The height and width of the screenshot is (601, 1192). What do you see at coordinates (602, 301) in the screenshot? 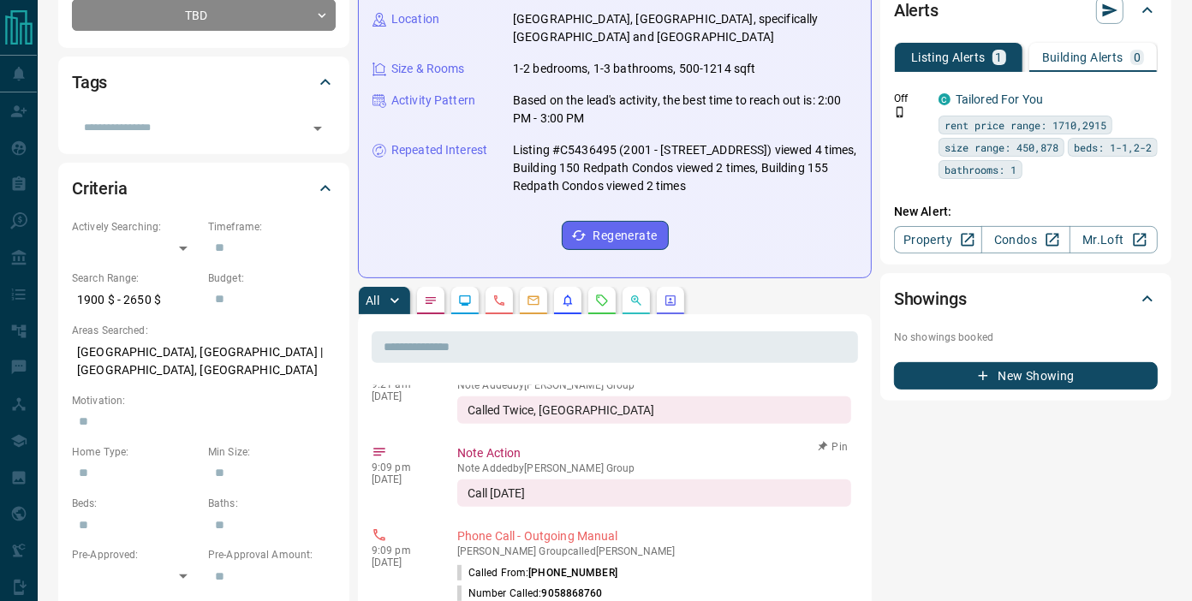
I see `svg: Requests` at bounding box center [602, 301].